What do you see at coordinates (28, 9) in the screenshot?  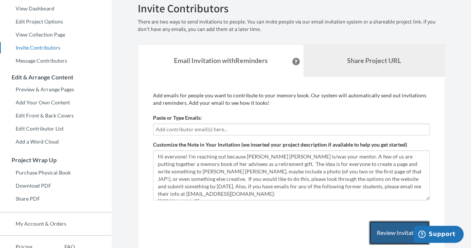 I see `span: Support` at bounding box center [28, 9].